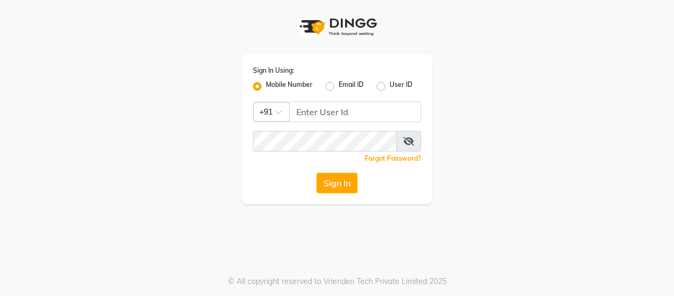 Image resolution: width=674 pixels, height=296 pixels. Describe the element at coordinates (337, 183) in the screenshot. I see `button: Sign In` at that location.